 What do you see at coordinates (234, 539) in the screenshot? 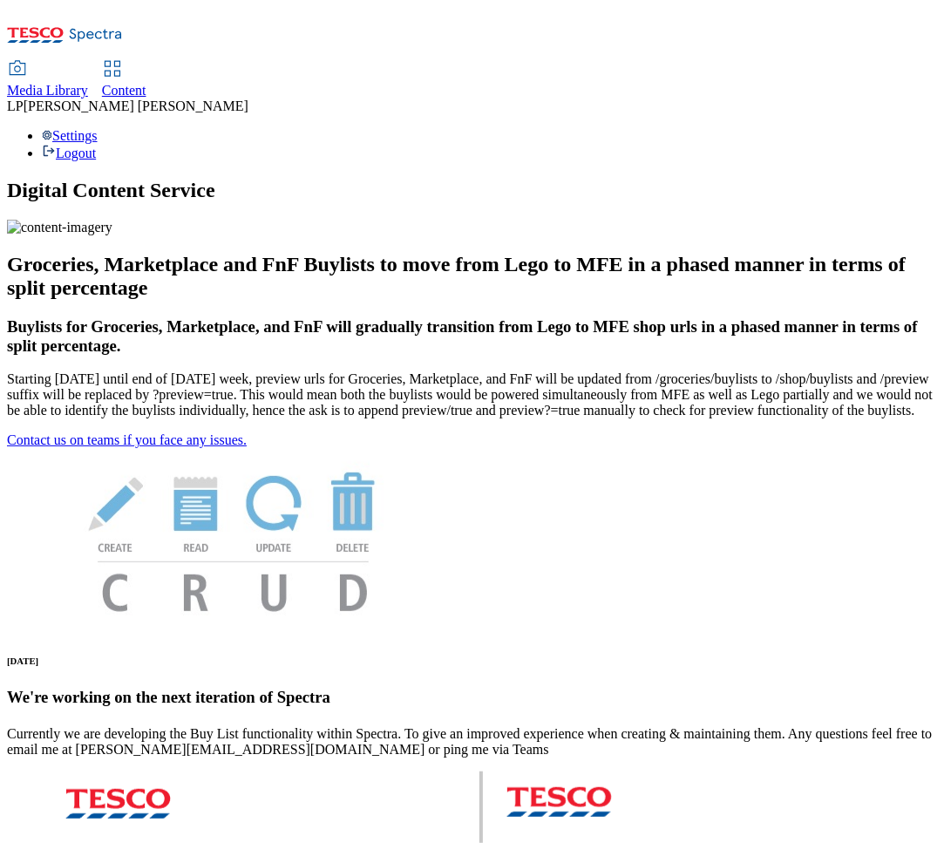
I see `img: News Image` at bounding box center [234, 539].